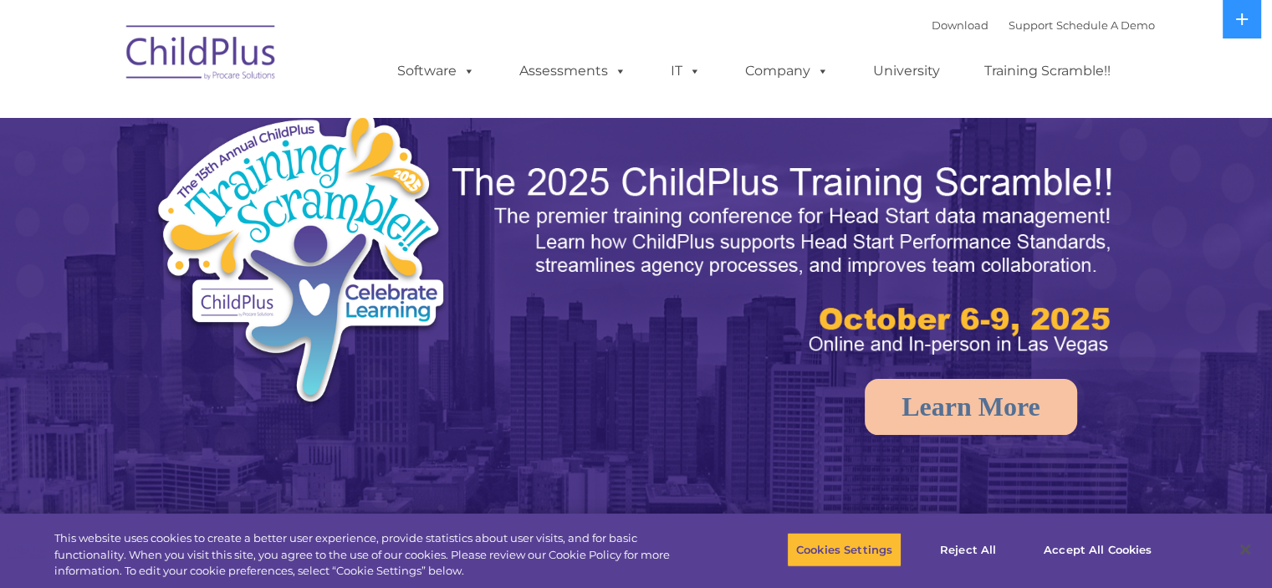 The width and height of the screenshot is (1272, 588). Describe the element at coordinates (686, 71) in the screenshot. I see `a: IT` at that location.